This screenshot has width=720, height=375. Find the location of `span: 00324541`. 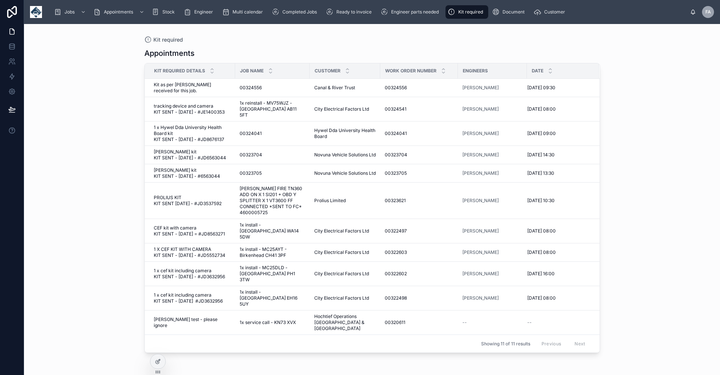

span: 00324541 is located at coordinates (396, 109).